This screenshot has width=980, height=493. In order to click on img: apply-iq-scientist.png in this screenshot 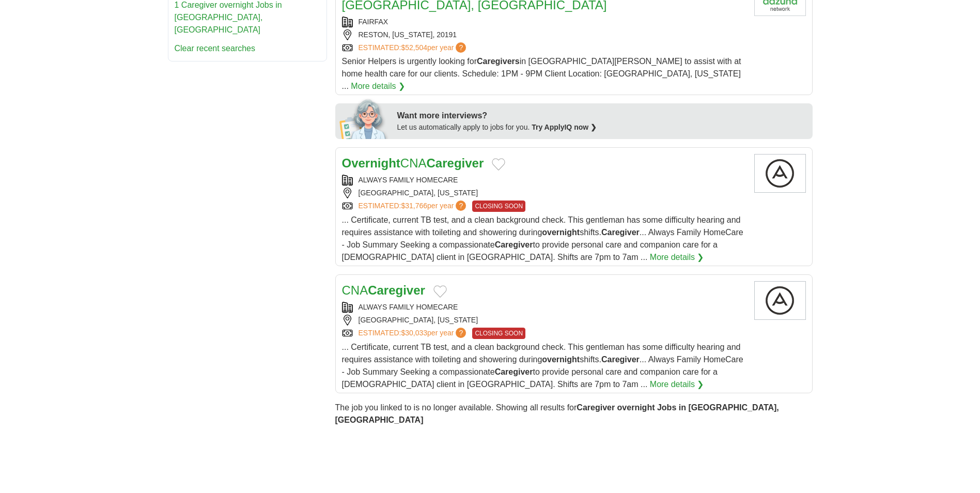, I will do `click(364, 118)`.